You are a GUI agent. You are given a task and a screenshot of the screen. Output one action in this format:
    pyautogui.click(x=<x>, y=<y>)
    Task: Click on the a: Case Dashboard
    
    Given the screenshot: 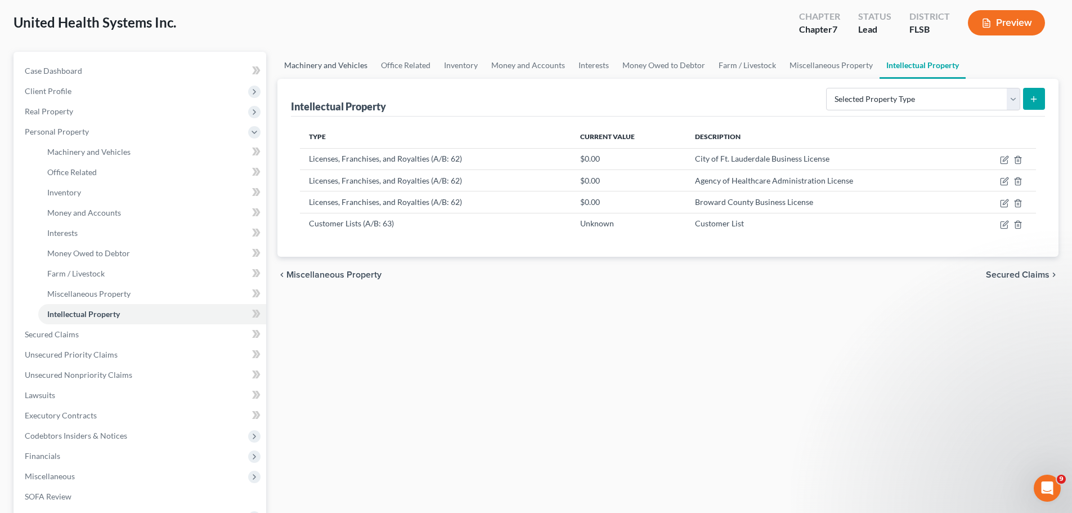 What is the action you would take?
    pyautogui.click(x=141, y=71)
    